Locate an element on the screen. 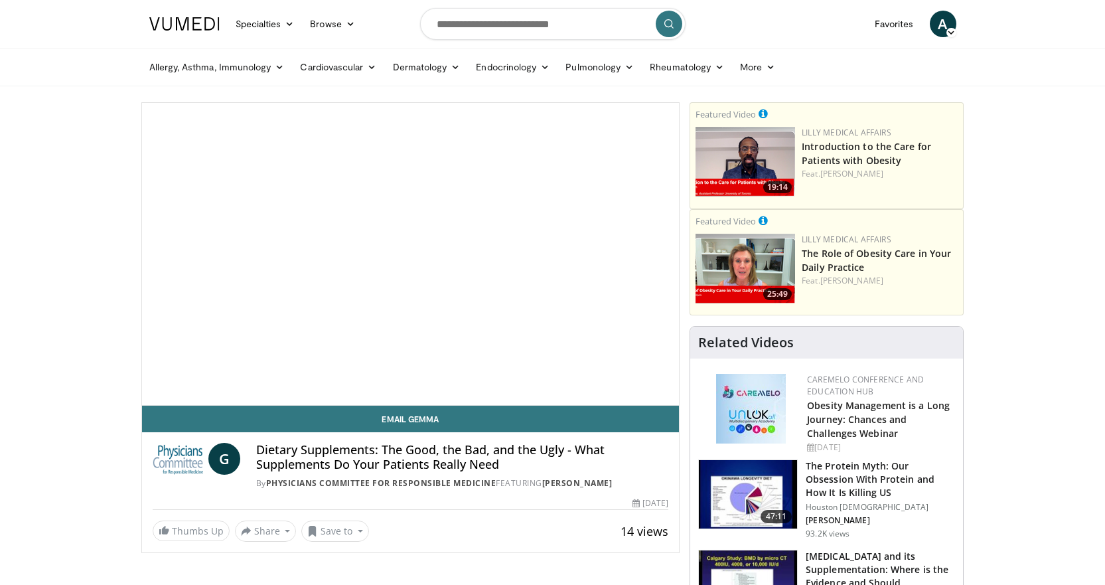 The width and height of the screenshot is (1105, 585). span: 25:49 is located at coordinates (777, 294).